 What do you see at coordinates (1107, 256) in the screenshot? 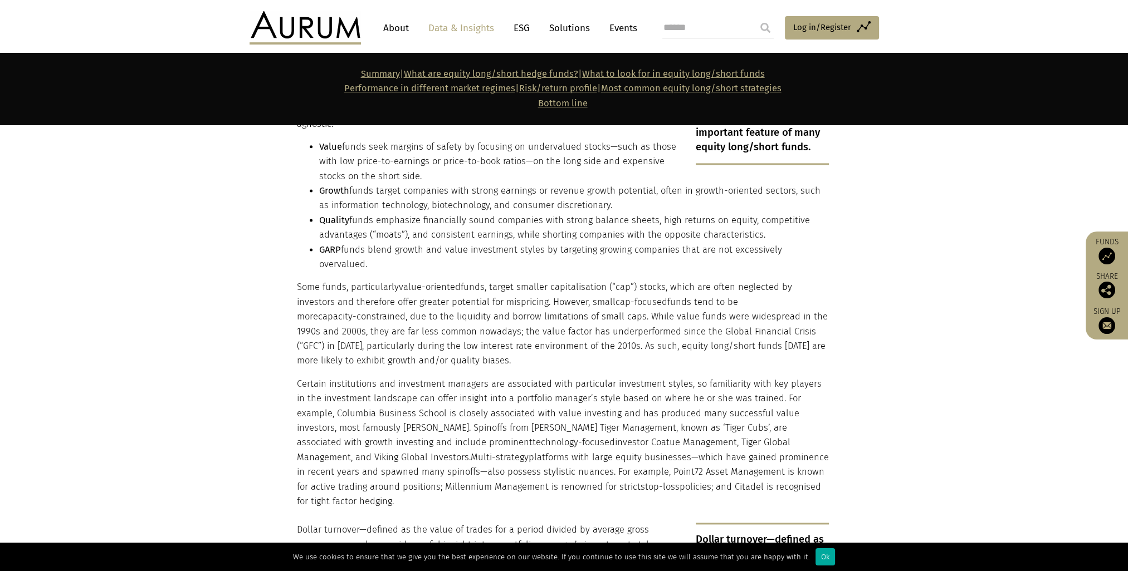
I see `img: Access Funds` at bounding box center [1107, 256].